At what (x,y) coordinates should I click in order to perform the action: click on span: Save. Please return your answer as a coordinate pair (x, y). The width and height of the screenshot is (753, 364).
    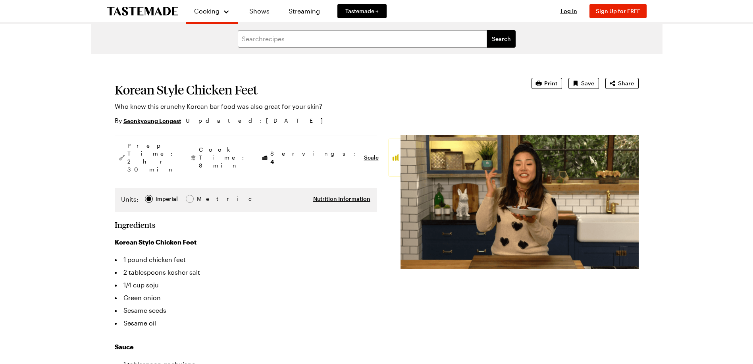
    Looking at the image, I should click on (588, 83).